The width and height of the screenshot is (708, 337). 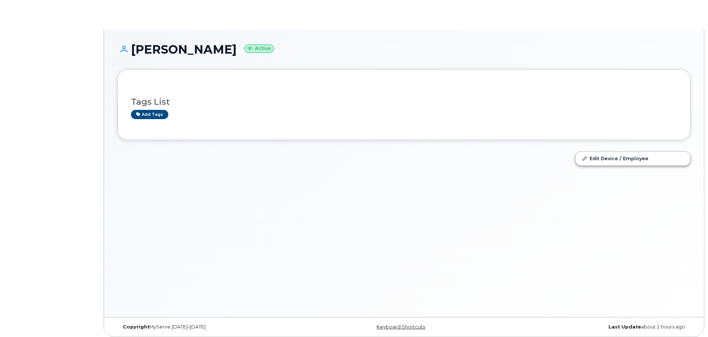 What do you see at coordinates (595, 327) in the screenshot?
I see `div: about 2 hours ago` at bounding box center [595, 327].